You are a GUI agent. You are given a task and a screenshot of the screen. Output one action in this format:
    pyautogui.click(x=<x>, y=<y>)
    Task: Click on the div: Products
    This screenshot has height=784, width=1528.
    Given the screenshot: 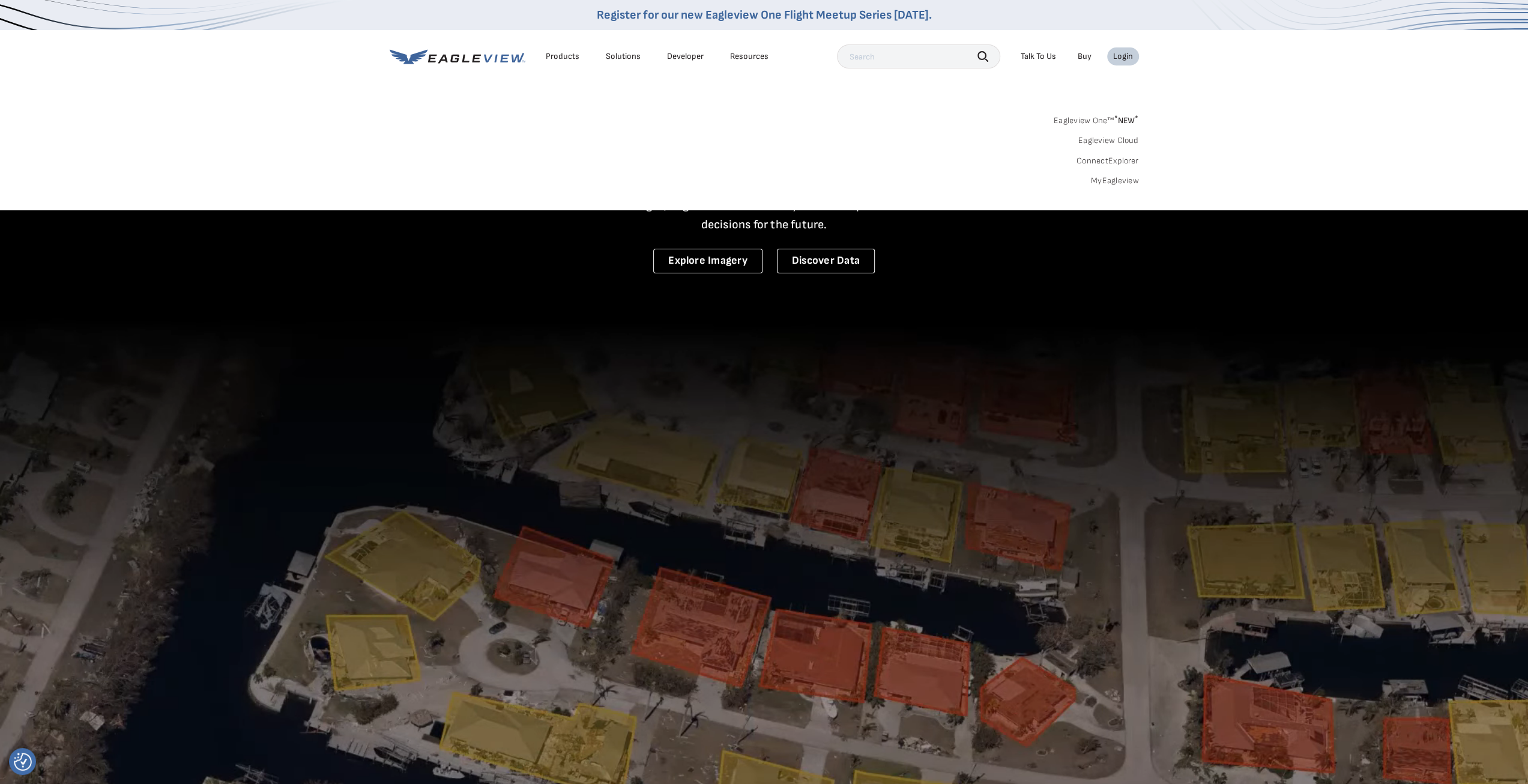 What is the action you would take?
    pyautogui.click(x=563, y=56)
    